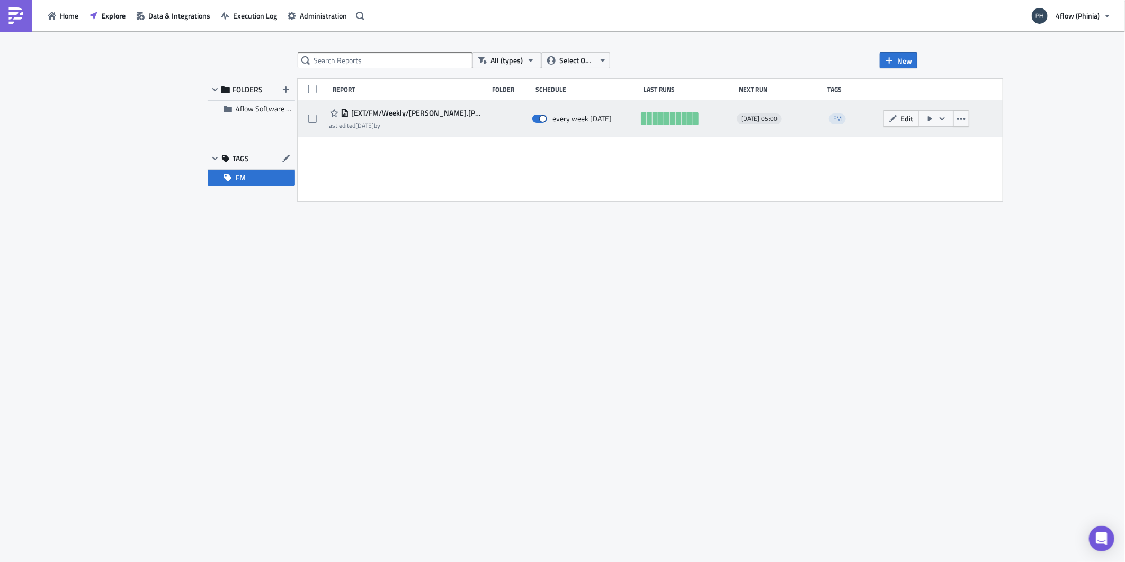  I want to click on span: TAGS, so click(241, 158).